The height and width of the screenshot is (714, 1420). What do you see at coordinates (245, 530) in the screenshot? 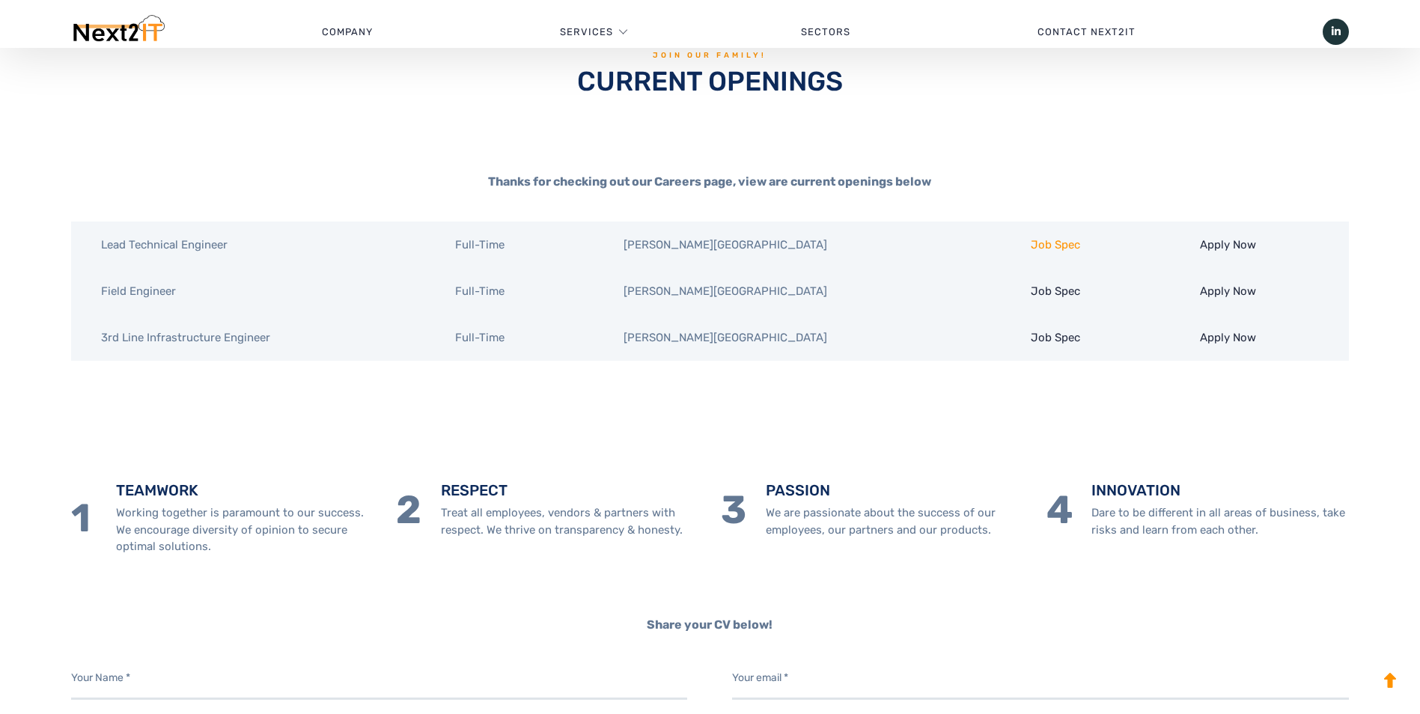
I see `p: Working together is paramount to our success. We encourage diversity of opinion to secure optimal...` at bounding box center [245, 530].